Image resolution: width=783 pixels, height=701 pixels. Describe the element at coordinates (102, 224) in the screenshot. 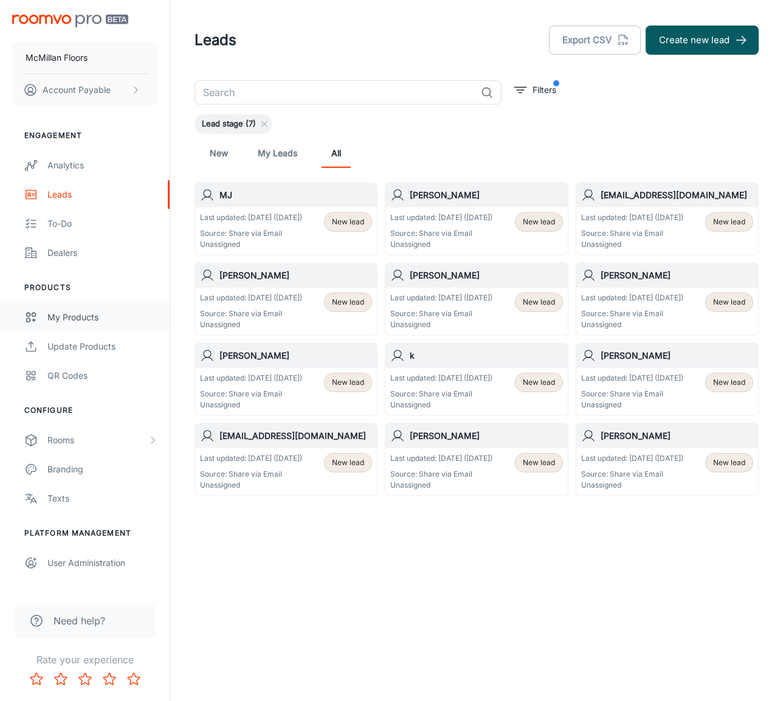

I see `div: To-do` at that location.